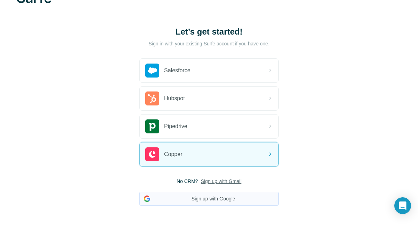 The width and height of the screenshot is (418, 235). Describe the element at coordinates (403, 205) in the screenshot. I see `div: Open Intercom Messenger` at that location.